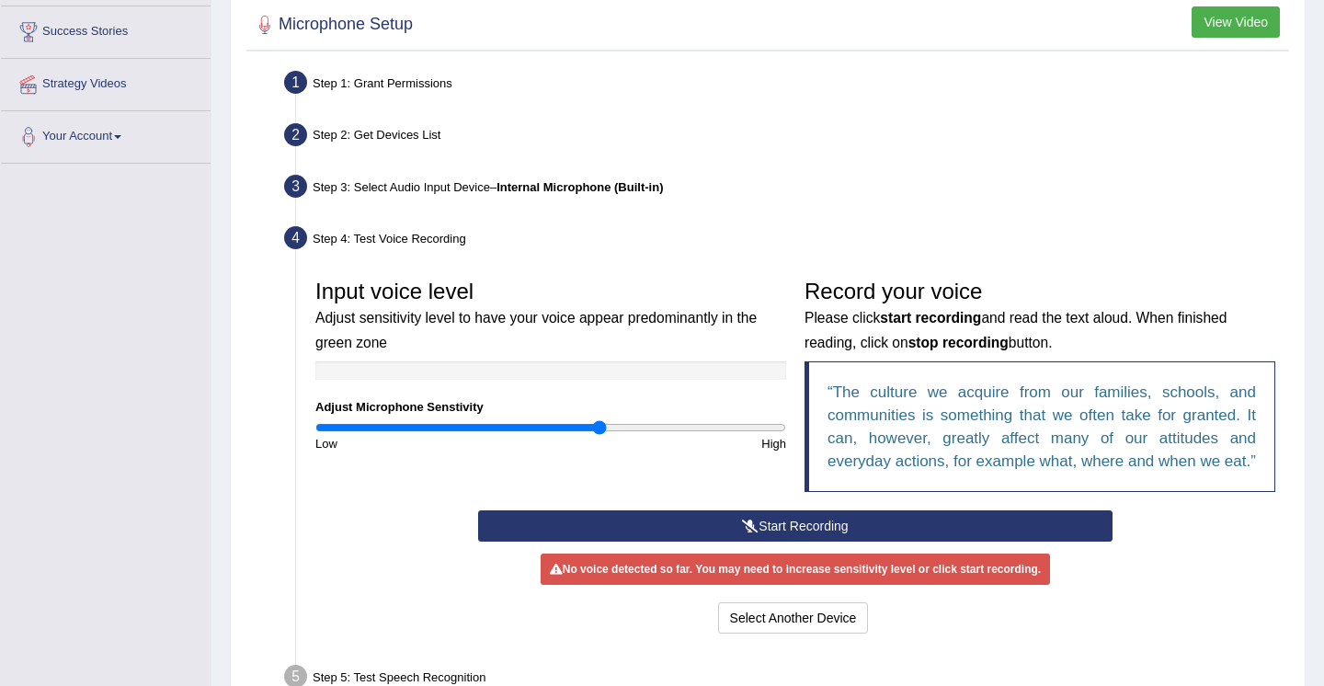 This screenshot has width=1324, height=686. Describe the element at coordinates (930, 317) in the screenshot. I see `b: start recording` at that location.